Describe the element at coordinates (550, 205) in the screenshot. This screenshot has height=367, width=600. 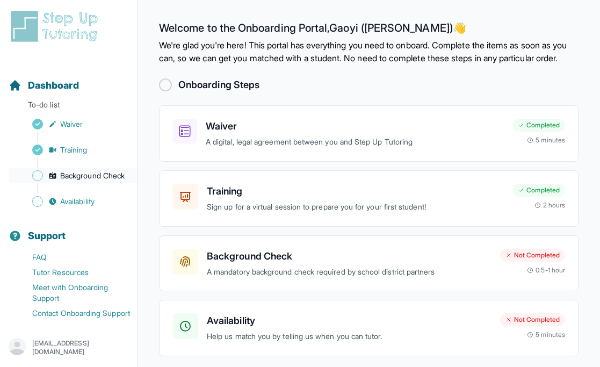
I see `div: 2 hours` at that location.